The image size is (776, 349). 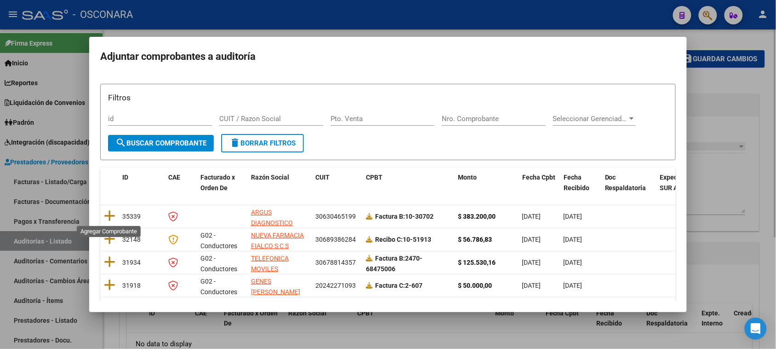 What do you see at coordinates (477, 262) in the screenshot?
I see `strong: $ 125.530,16` at bounding box center [477, 262].